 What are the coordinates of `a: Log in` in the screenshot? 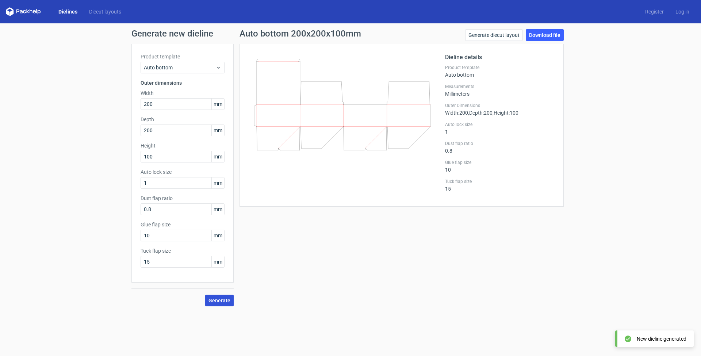 It's located at (683, 12).